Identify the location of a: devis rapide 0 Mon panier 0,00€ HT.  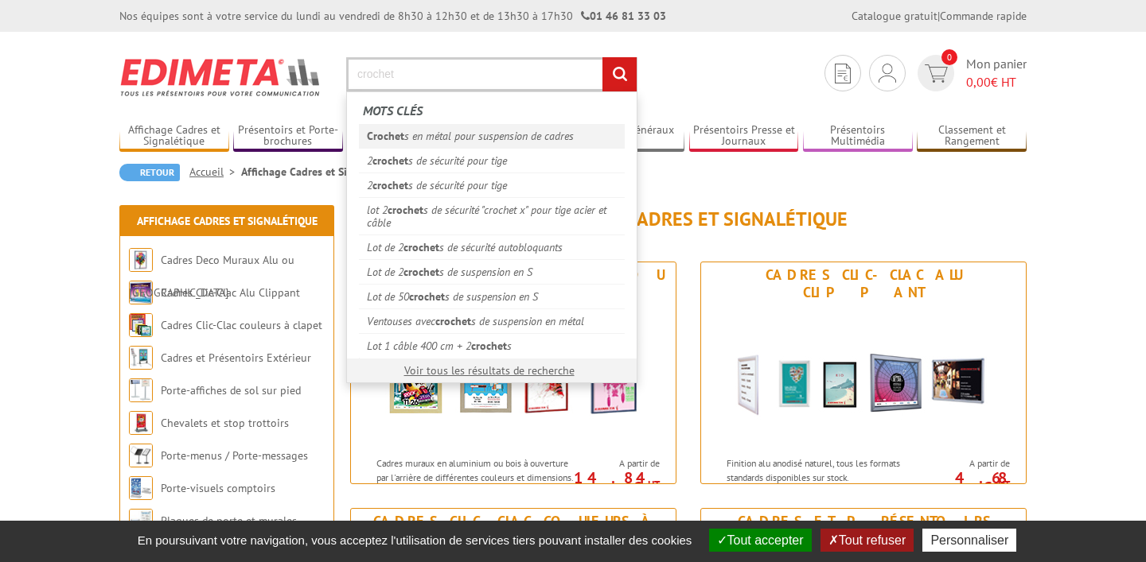
(970, 73).